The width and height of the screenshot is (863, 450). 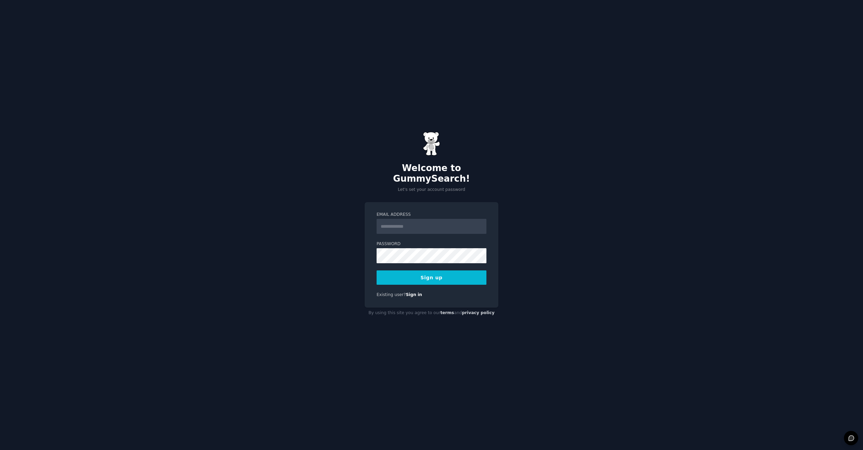 I want to click on a: privacy policy, so click(x=478, y=313).